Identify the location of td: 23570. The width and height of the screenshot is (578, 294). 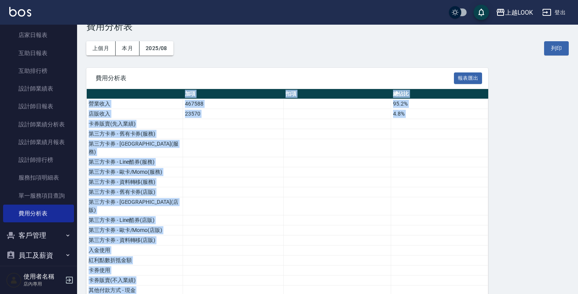
(233, 114).